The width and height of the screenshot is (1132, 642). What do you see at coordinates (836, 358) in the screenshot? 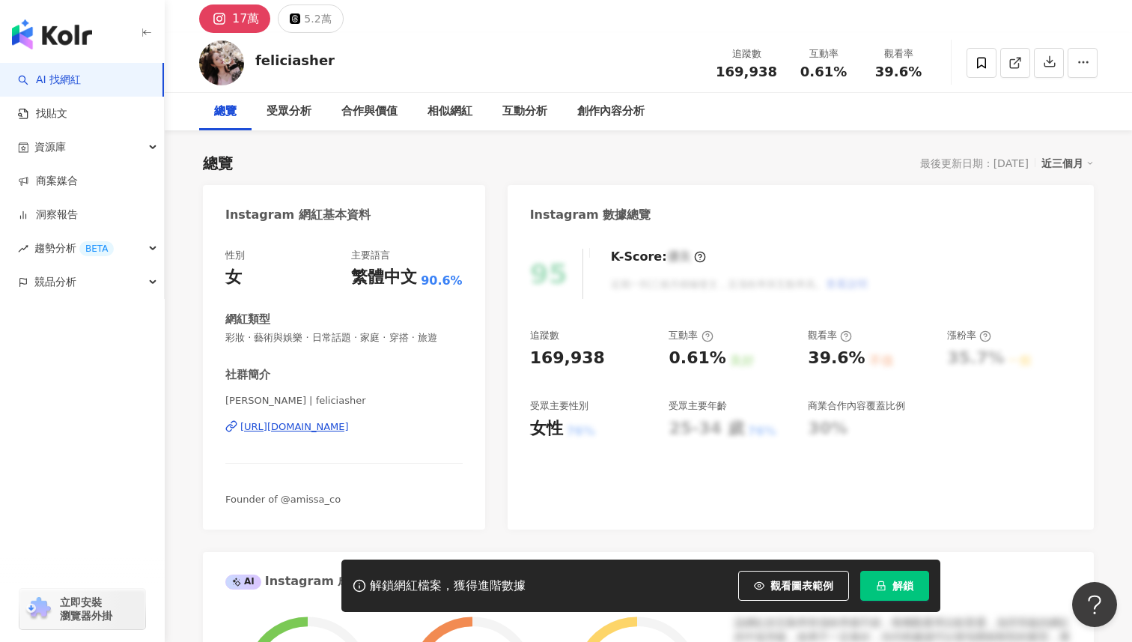
I see `div: 39.6%` at bounding box center [836, 358].